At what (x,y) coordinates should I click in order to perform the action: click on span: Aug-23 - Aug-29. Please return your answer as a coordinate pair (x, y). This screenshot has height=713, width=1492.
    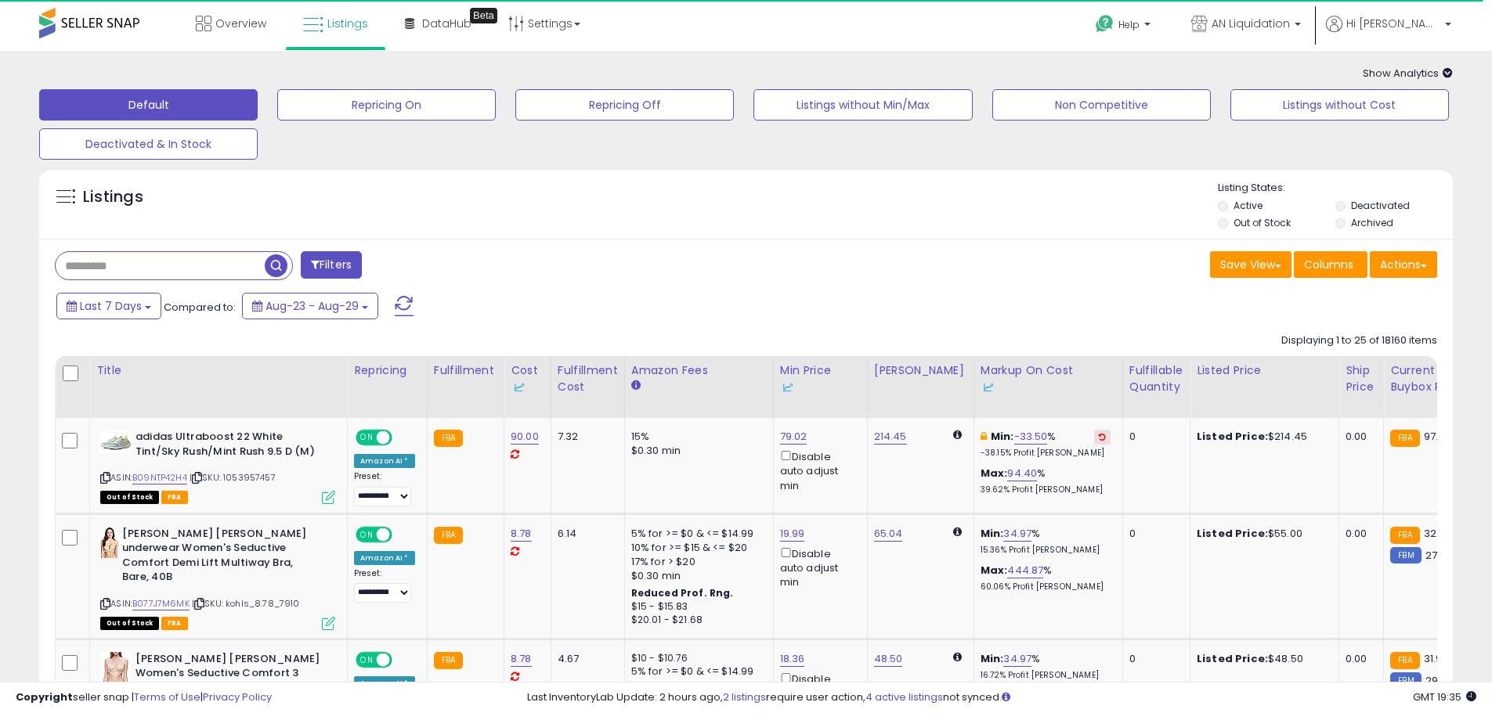
    Looking at the image, I should click on (312, 306).